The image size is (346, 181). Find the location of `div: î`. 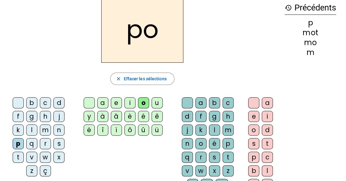

div: î is located at coordinates (103, 130).